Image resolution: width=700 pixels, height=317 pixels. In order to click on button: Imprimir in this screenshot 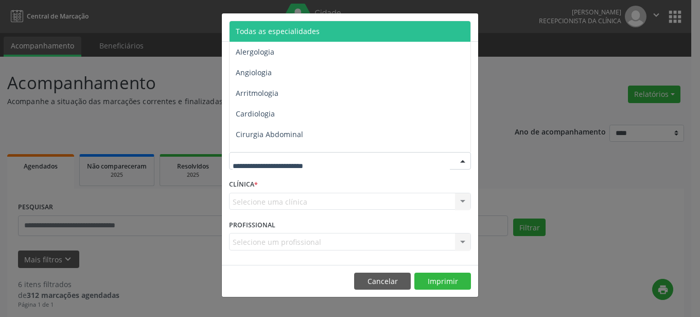, I will do `click(443, 281)`.